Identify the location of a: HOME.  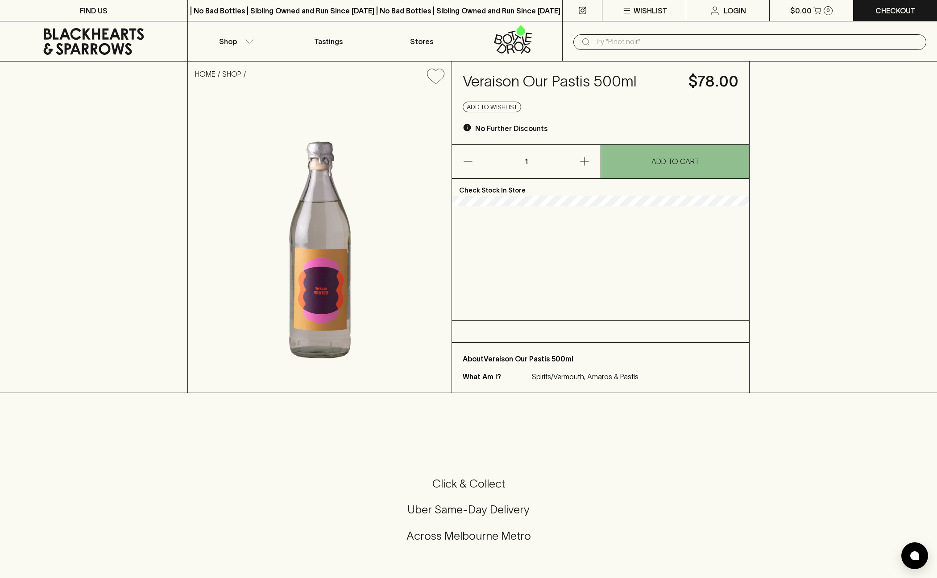
(205, 74).